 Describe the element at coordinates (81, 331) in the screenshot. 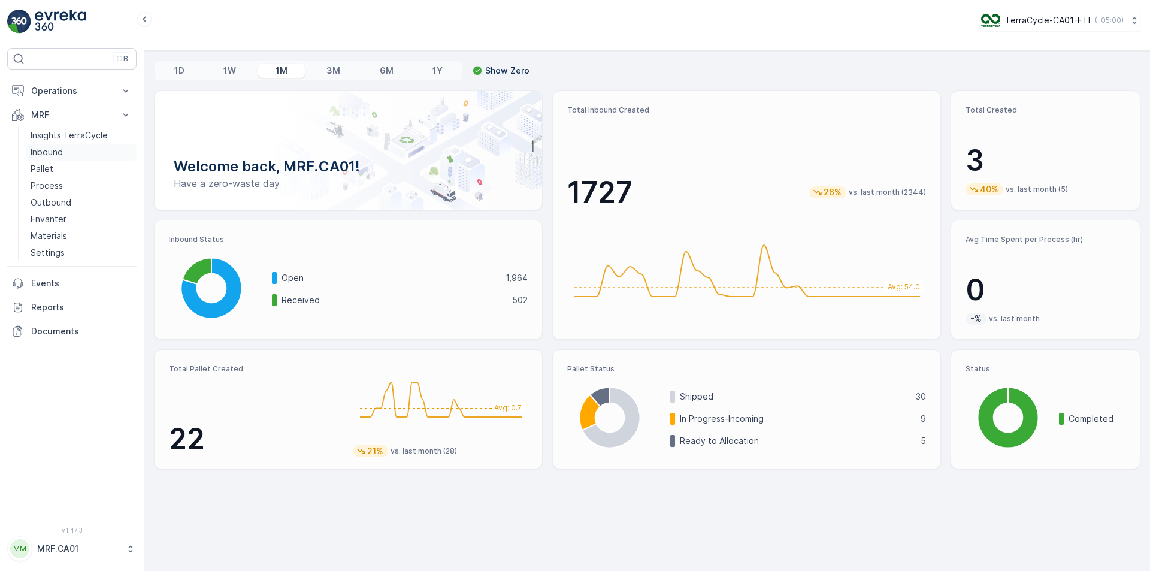

I see `p: Documents` at that location.